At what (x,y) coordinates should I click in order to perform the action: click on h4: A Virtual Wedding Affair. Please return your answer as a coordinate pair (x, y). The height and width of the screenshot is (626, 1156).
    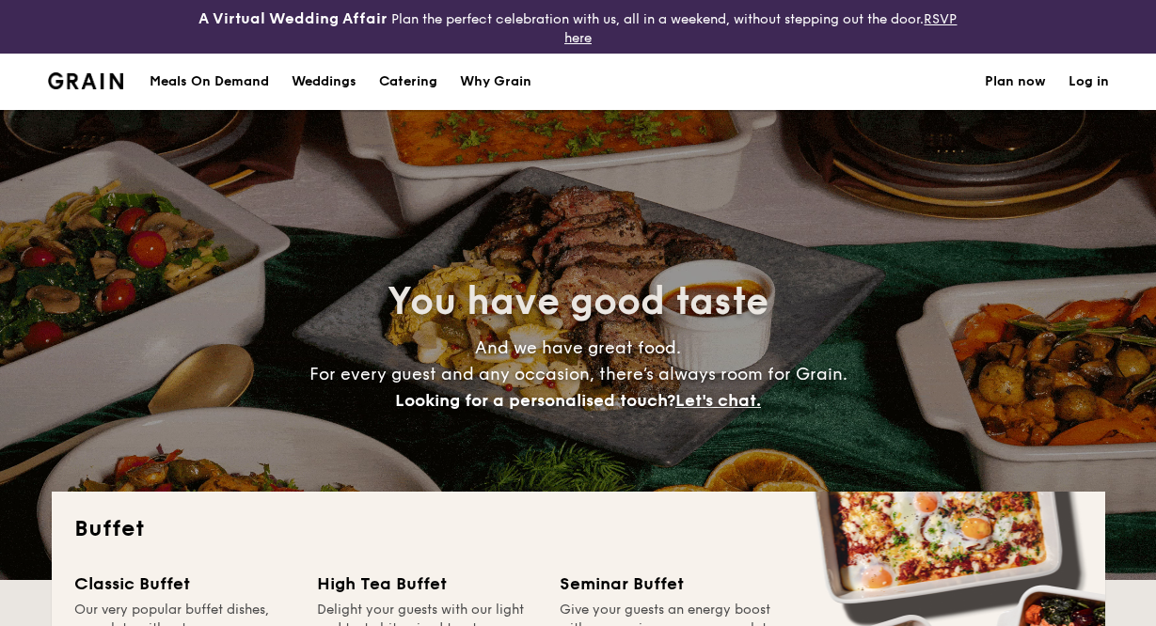
    Looking at the image, I should click on (293, 19).